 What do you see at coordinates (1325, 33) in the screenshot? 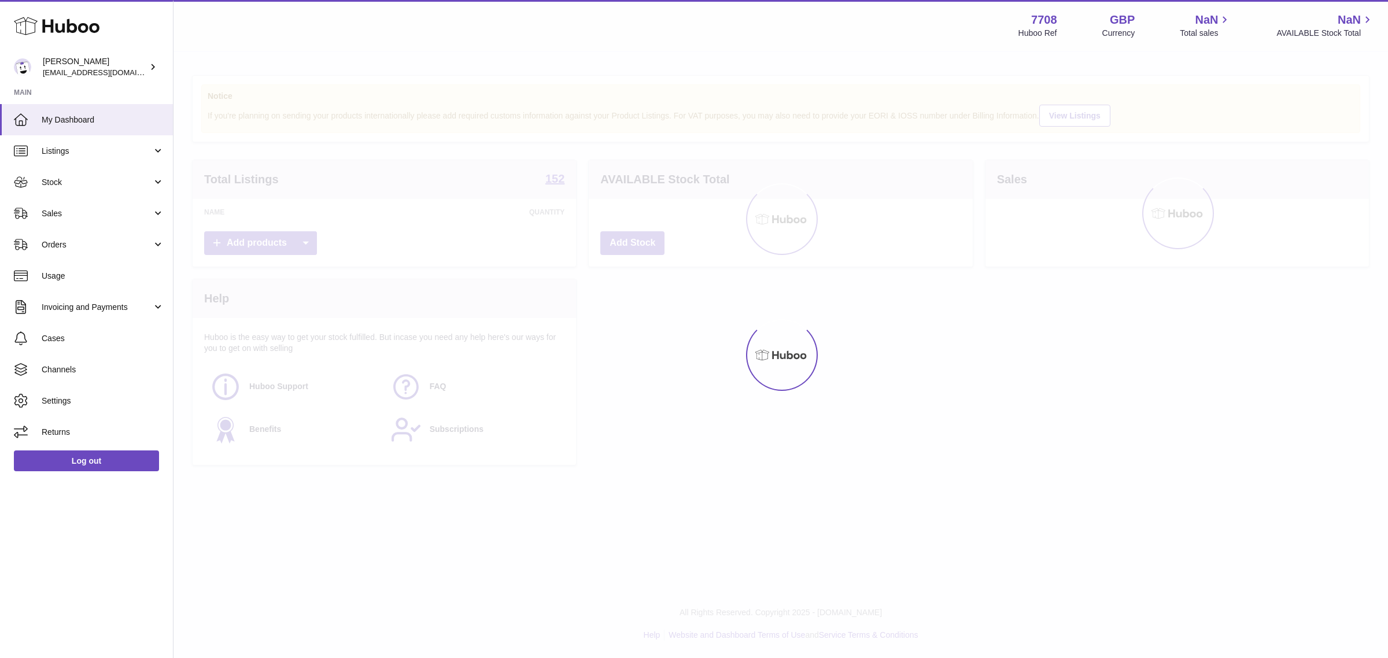
I see `span: AVAILABLE Stock Total` at bounding box center [1325, 33].